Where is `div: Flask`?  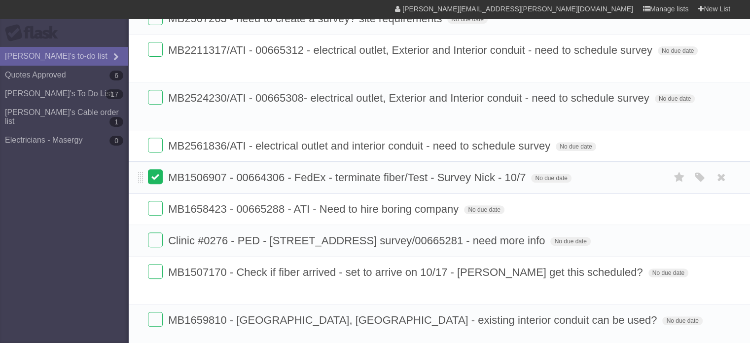
div: Flask is located at coordinates (35, 33).